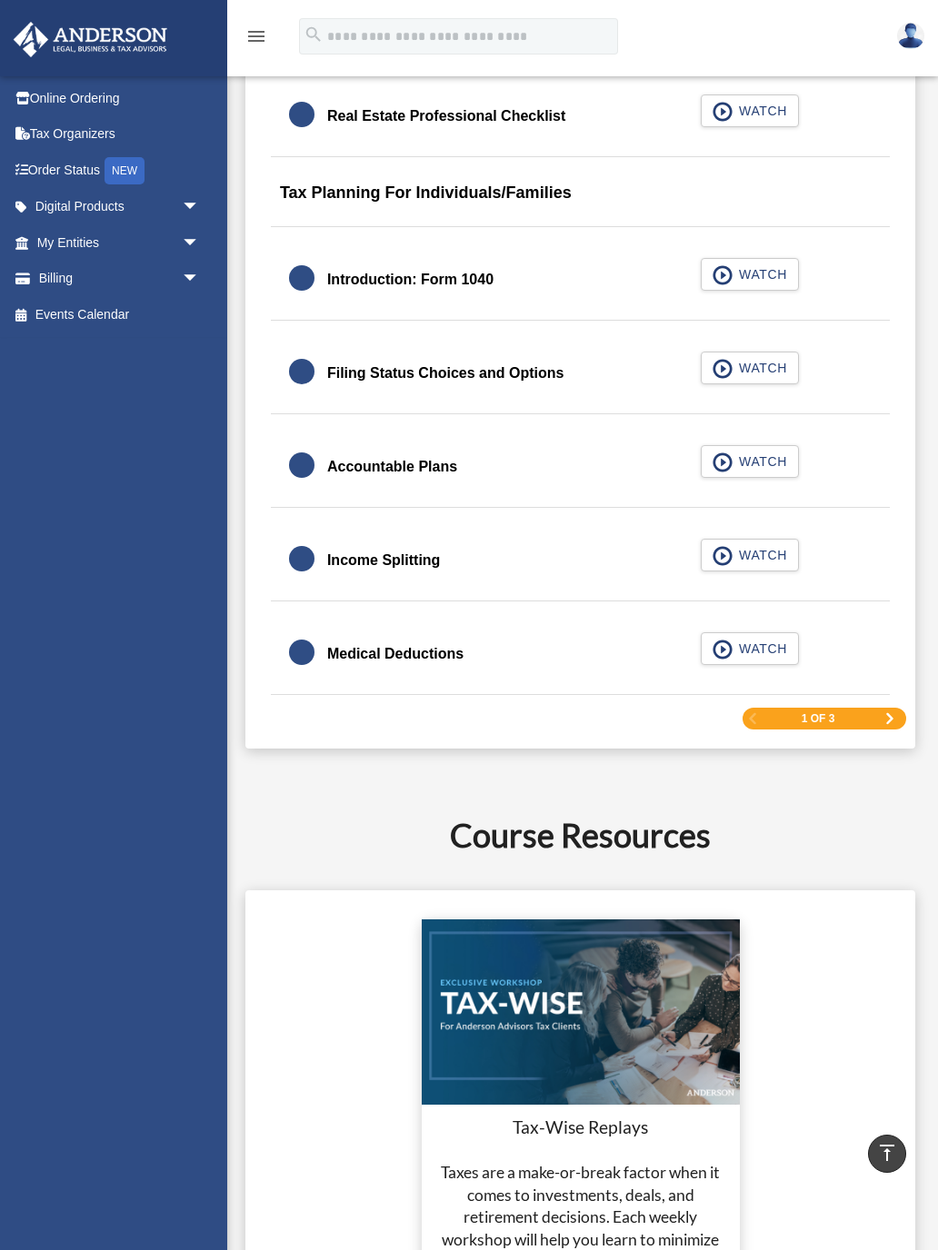 The width and height of the screenshot is (938, 1250). What do you see at coordinates (256, 39) in the screenshot?
I see `a: menu` at bounding box center [256, 39].